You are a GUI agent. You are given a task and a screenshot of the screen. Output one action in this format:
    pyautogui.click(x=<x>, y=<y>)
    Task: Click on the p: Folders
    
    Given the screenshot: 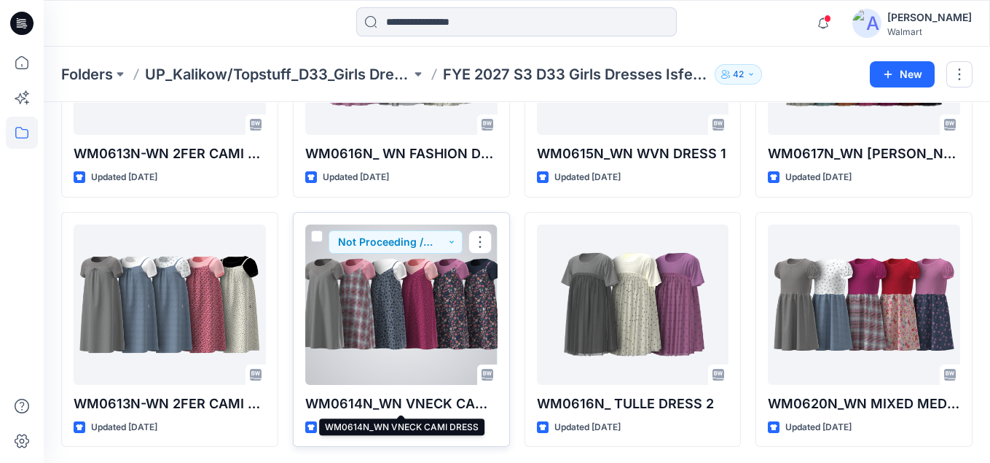 What is the action you would take?
    pyautogui.click(x=87, y=74)
    